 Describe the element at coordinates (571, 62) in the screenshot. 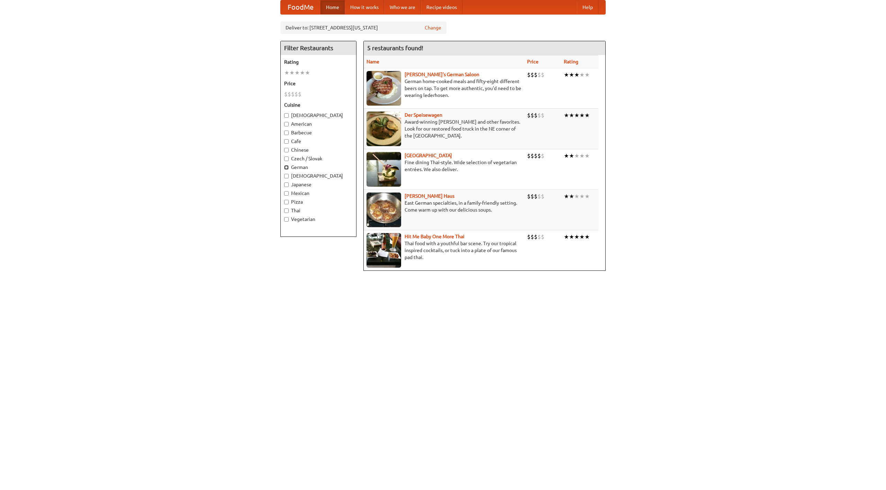

I see `a: Rating` at that location.